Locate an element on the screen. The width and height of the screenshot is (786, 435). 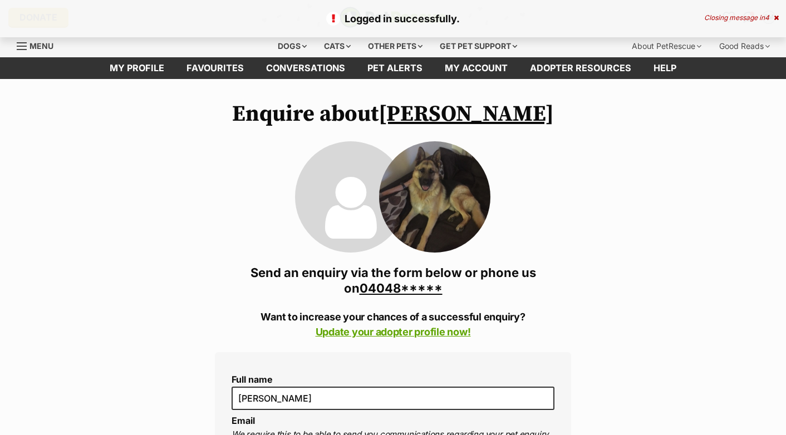
div: Get pet support is located at coordinates (478, 46).